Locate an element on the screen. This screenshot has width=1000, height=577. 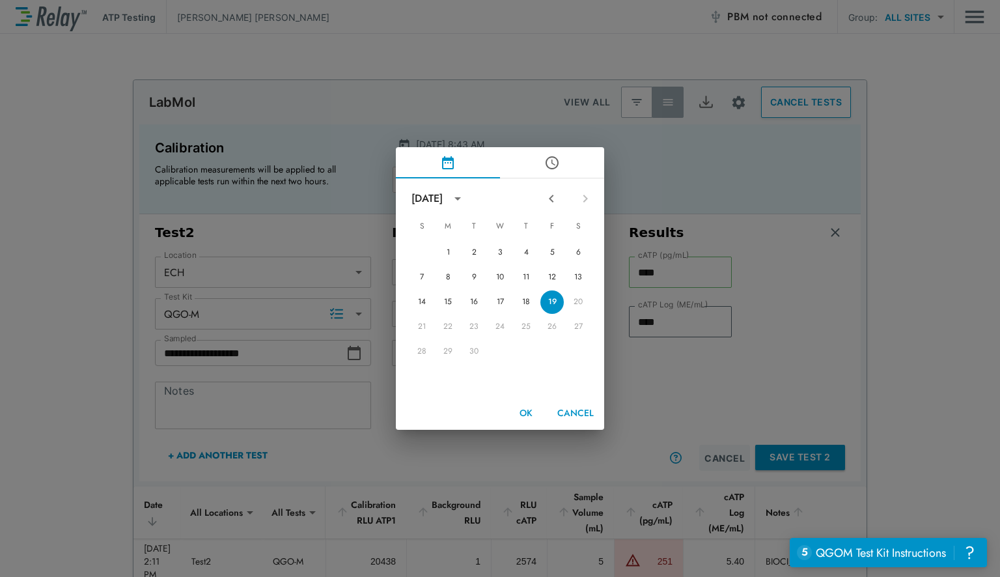
button: OK is located at coordinates (526, 413).